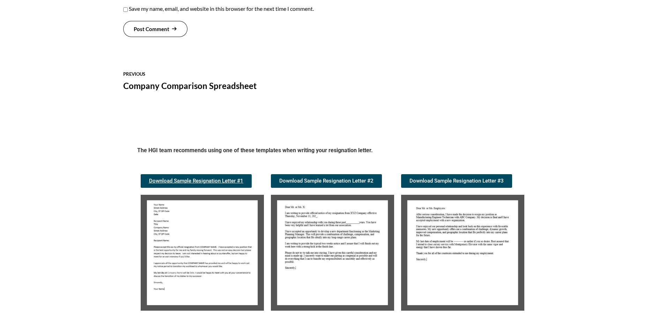 Image resolution: width=665 pixels, height=318 pixels. What do you see at coordinates (228, 82) in the screenshot?
I see `a: previous Company Comparison Spreadsheet` at bounding box center [228, 82].